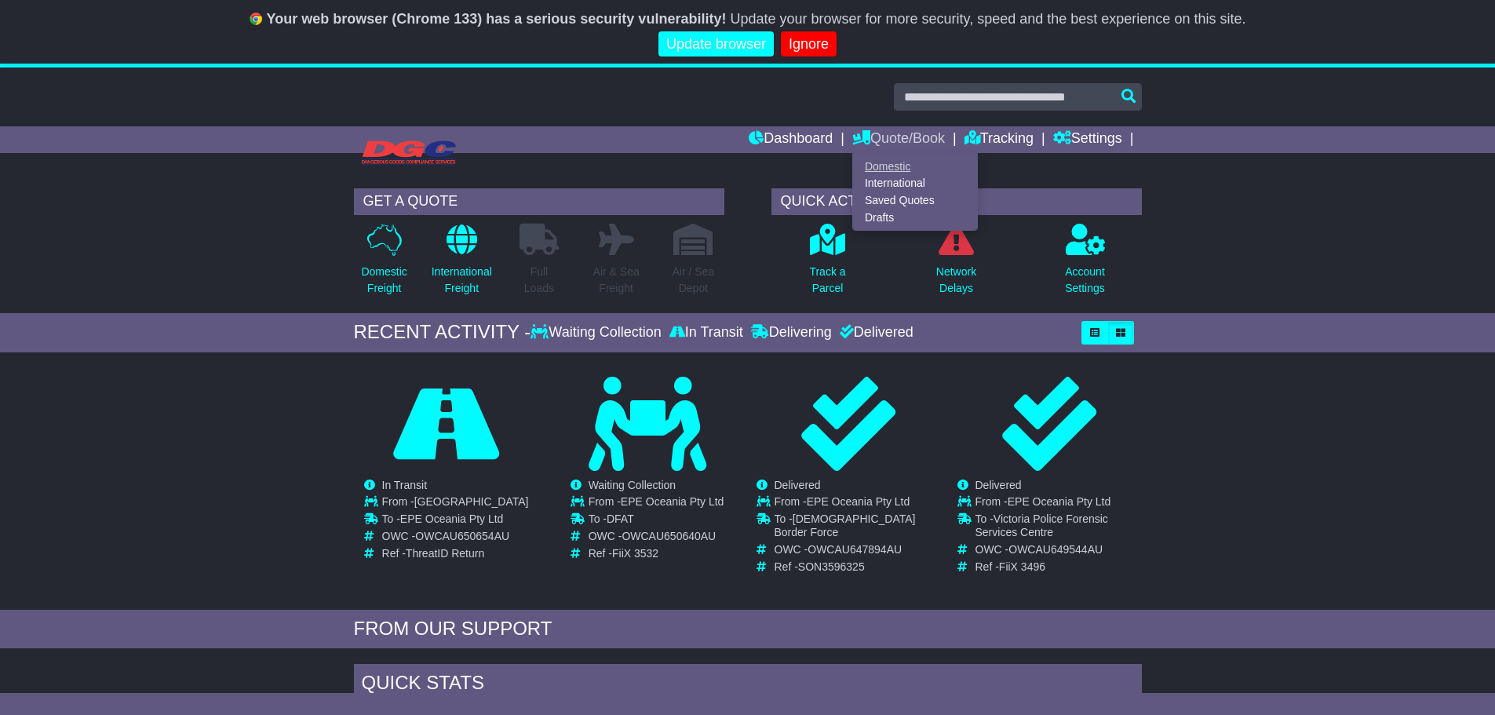 This screenshot has width=1495, height=715. I want to click on div: In Transit, so click(706, 333).